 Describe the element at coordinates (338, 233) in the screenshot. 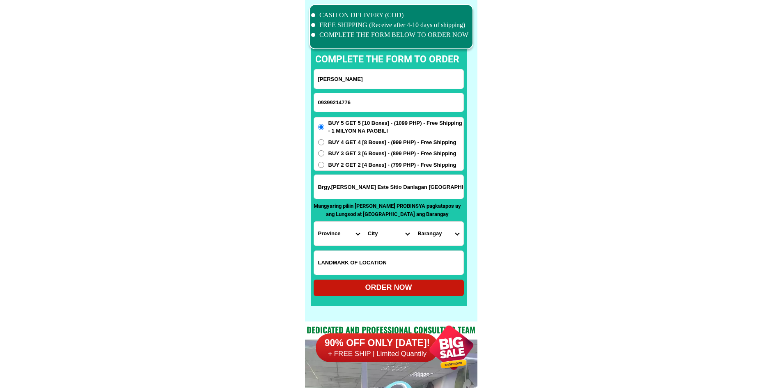

I see `select: Select province` at that location.